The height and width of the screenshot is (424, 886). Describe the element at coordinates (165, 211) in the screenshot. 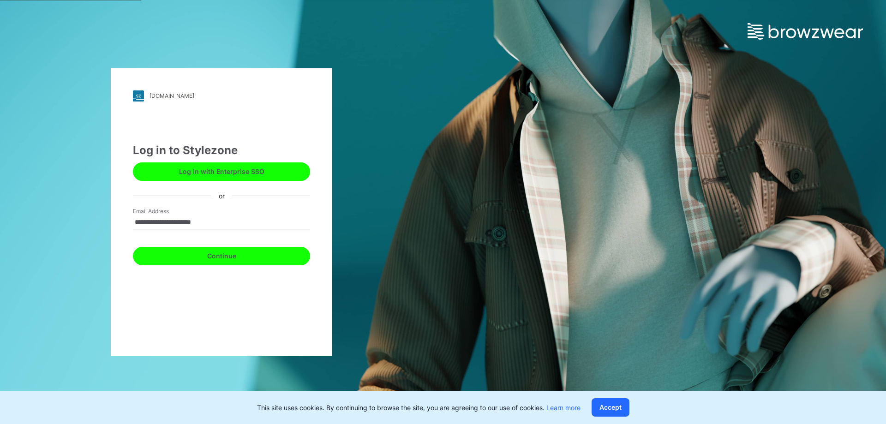

I see `label: Email Address` at that location.